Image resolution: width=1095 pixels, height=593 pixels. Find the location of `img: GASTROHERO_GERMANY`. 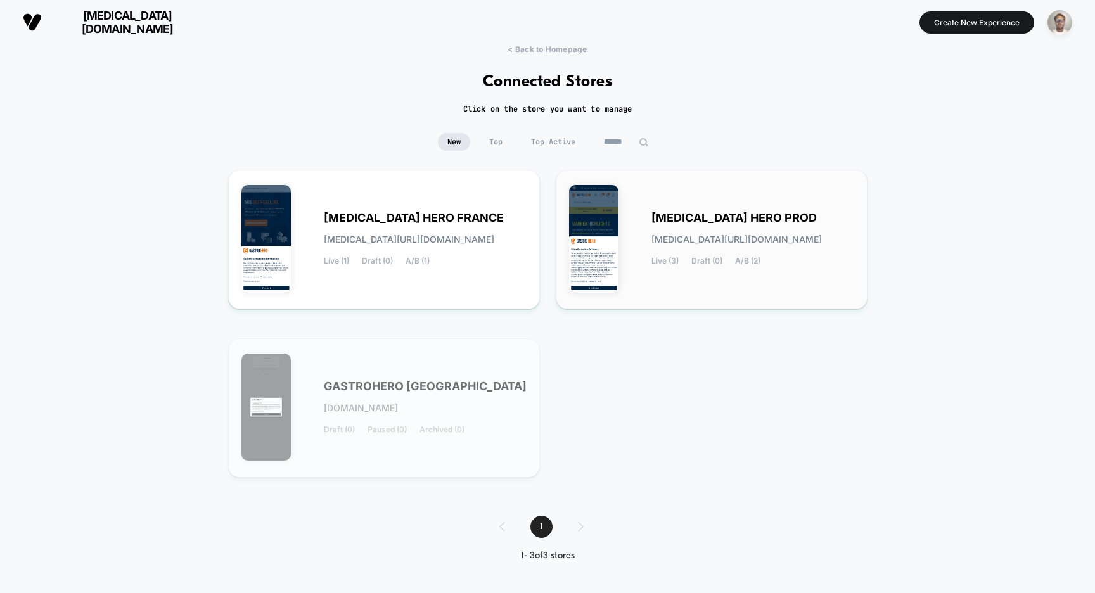

img: GASTROHERO_GERMANY is located at coordinates (266, 407).